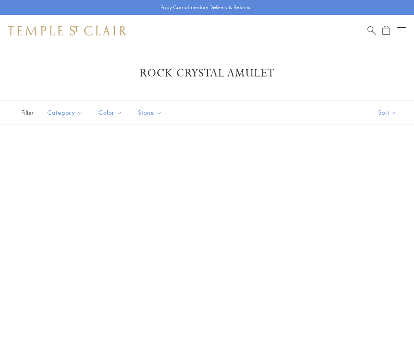  I want to click on button: Show sort by, so click(387, 112).